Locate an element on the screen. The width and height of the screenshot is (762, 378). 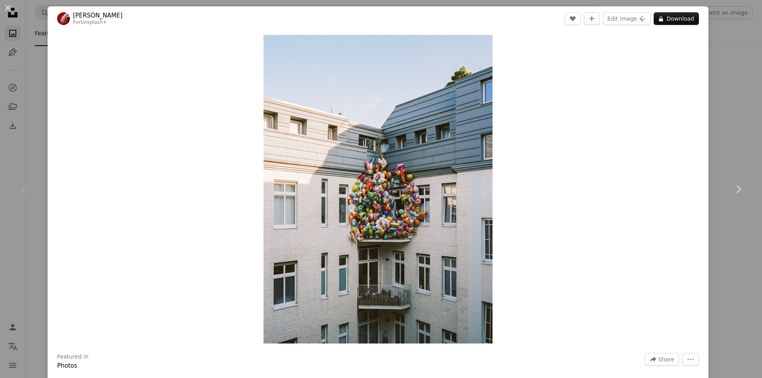
button: Zoom in on this image is located at coordinates (378, 189).